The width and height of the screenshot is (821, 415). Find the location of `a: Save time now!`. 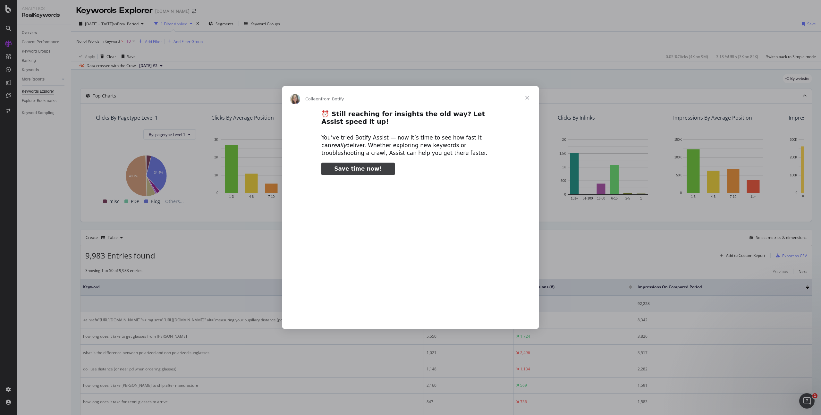

a: Save time now! is located at coordinates (358, 169).